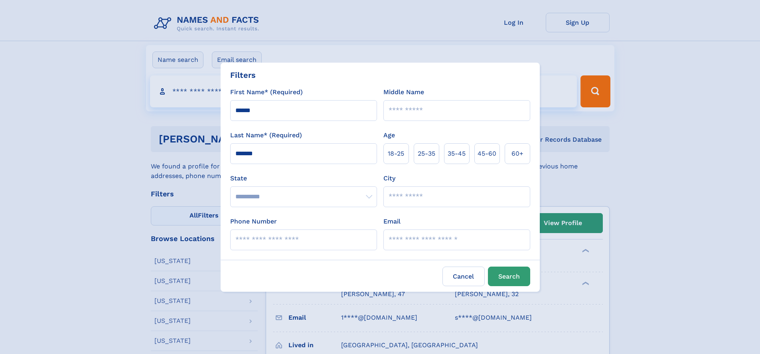 This screenshot has width=760, height=354. I want to click on span: 18‑25, so click(396, 154).